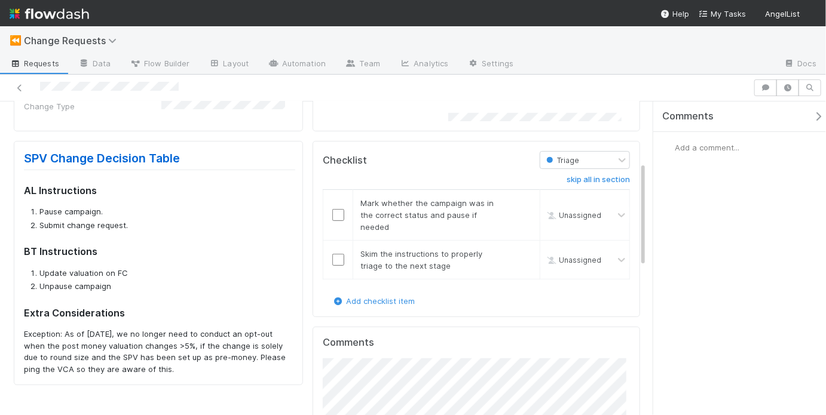  I want to click on a: Settings, so click(490, 65).